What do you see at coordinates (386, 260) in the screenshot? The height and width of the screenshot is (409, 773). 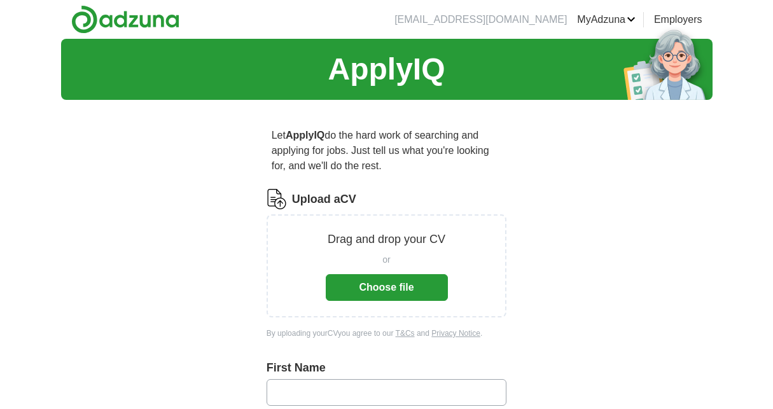 I see `span: or` at bounding box center [386, 260].